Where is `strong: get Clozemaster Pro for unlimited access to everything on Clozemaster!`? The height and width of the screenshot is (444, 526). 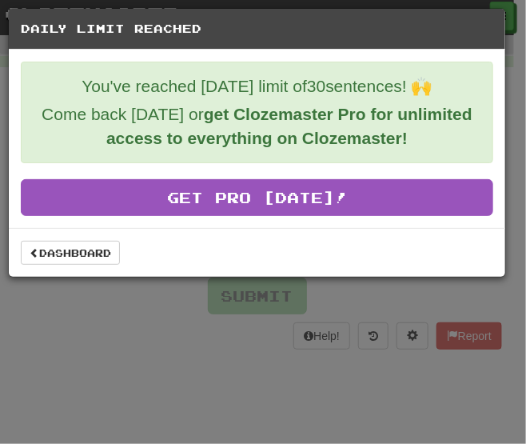 strong: get Clozemaster Pro for unlimited access to everything on Clozemaster! is located at coordinates (289, 125).